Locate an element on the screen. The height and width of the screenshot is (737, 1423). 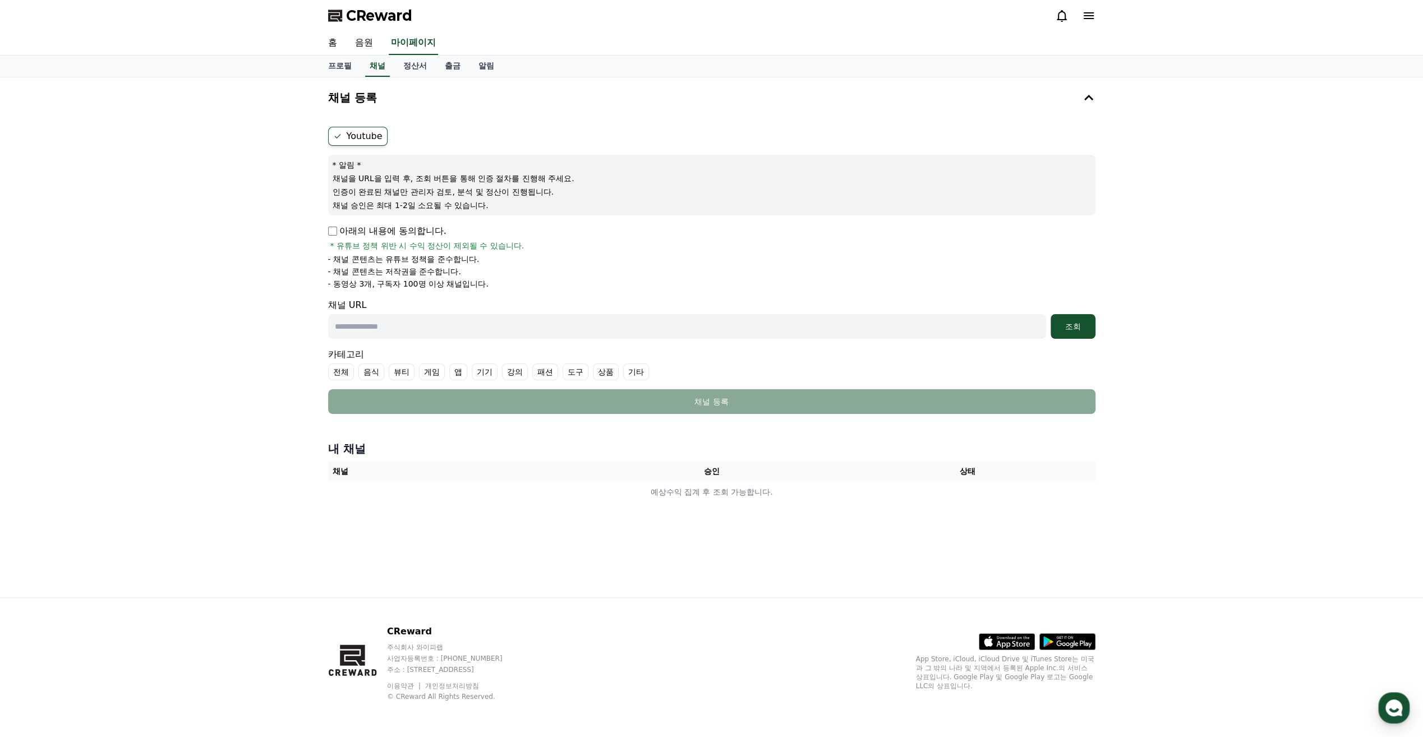
p: - 동영상 3개, 구독자 100명 이상 채널입니다. is located at coordinates (408, 284).